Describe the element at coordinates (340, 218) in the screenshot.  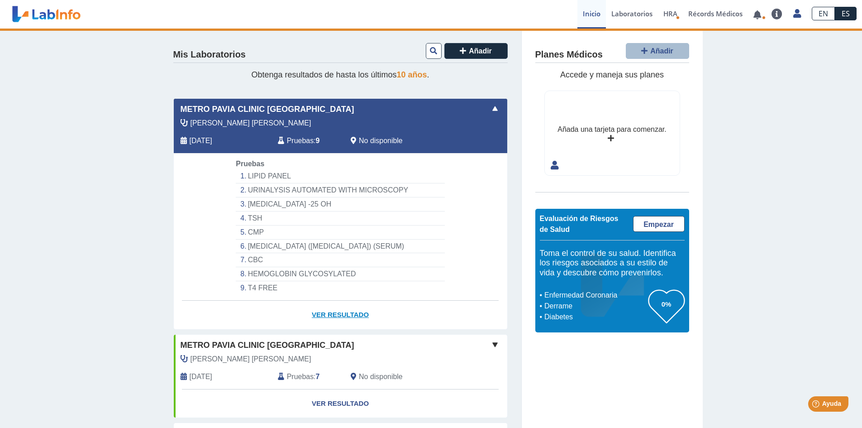
I see `li: TSH` at that location.